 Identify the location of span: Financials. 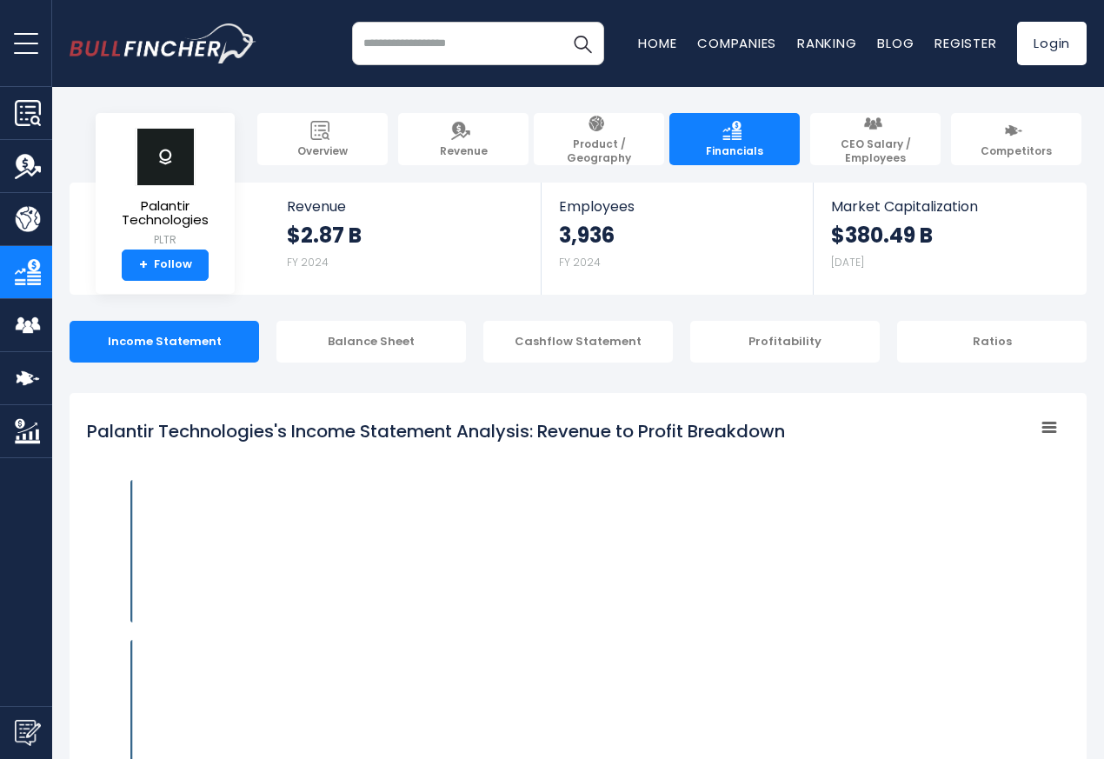
(735, 151).